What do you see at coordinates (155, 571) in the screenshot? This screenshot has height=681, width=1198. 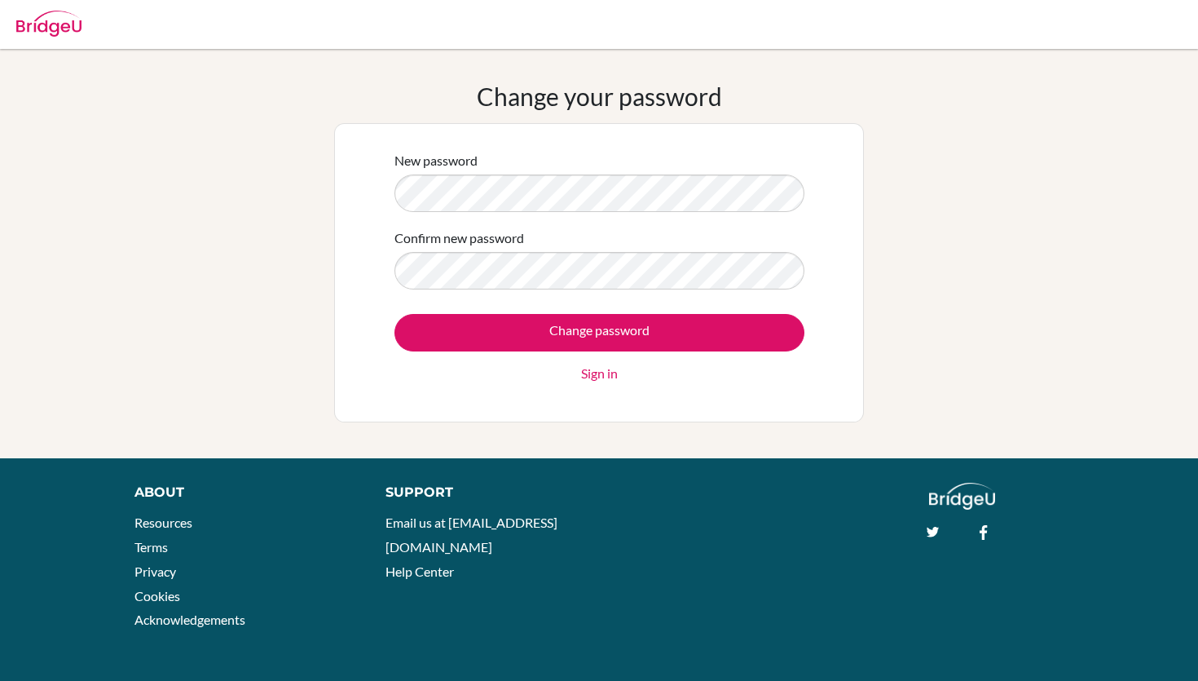 I see `a: Privacy` at bounding box center [155, 571].